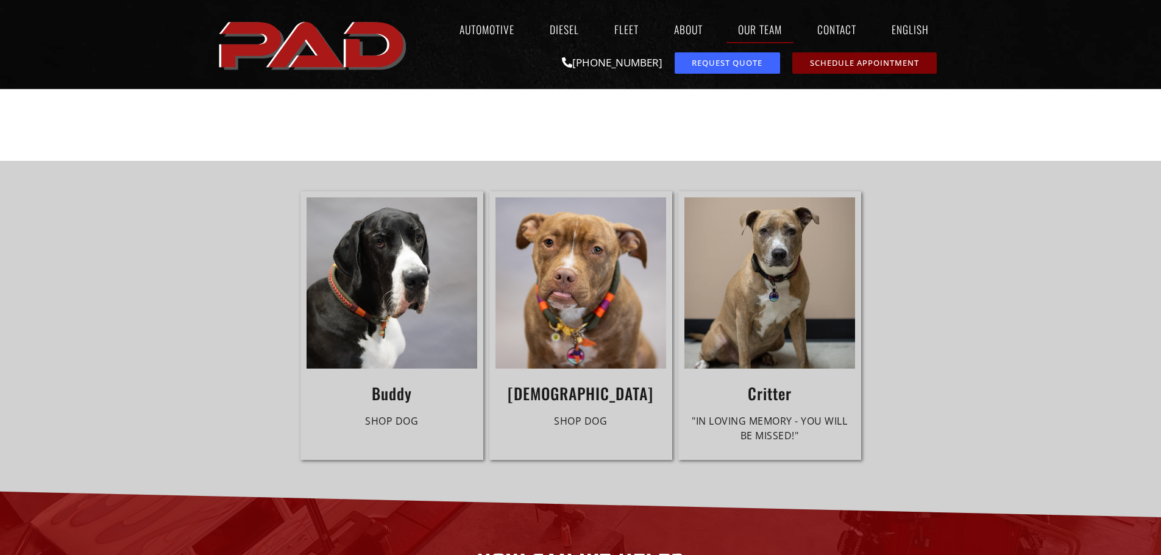 This screenshot has width=1161, height=555. I want to click on a: Contact, so click(836, 29).